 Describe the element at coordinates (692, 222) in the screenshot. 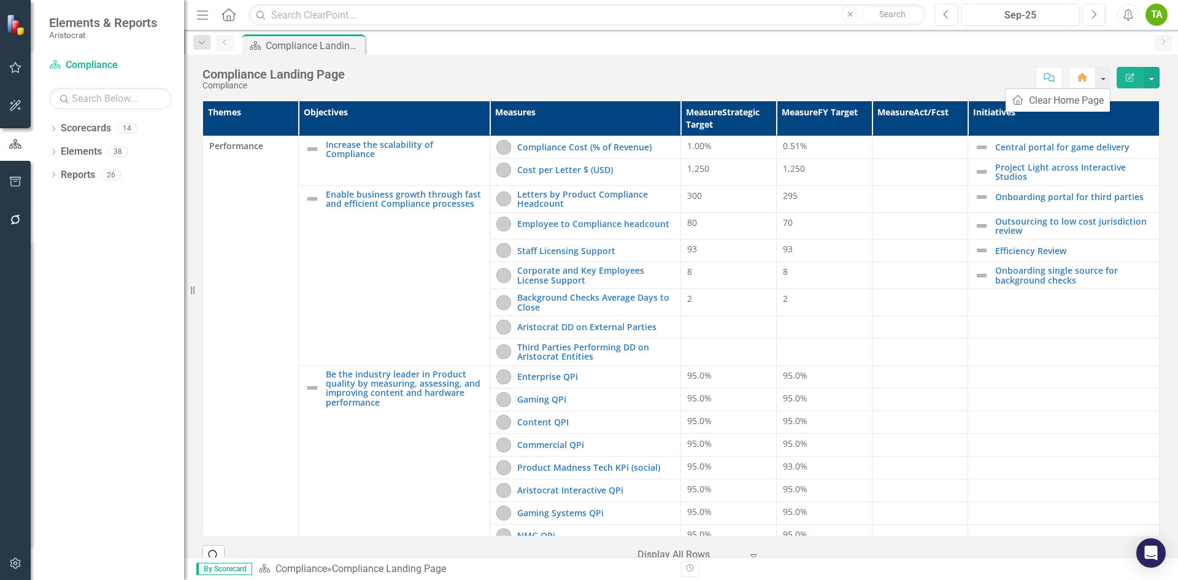

I see `span: 80` at that location.